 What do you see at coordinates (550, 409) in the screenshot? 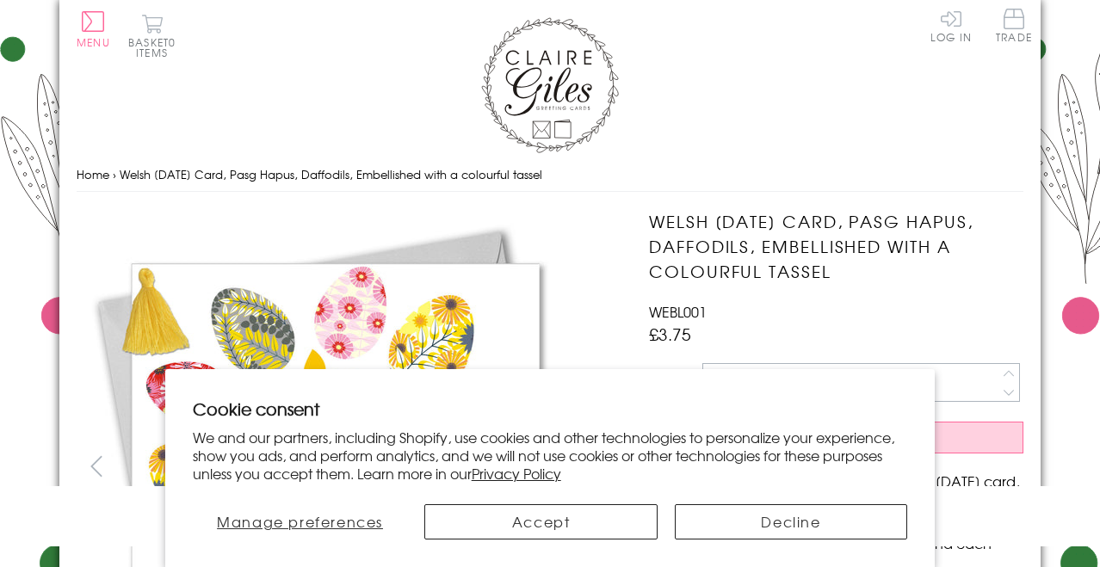
I see `h2: Cookie consent` at bounding box center [550, 409].